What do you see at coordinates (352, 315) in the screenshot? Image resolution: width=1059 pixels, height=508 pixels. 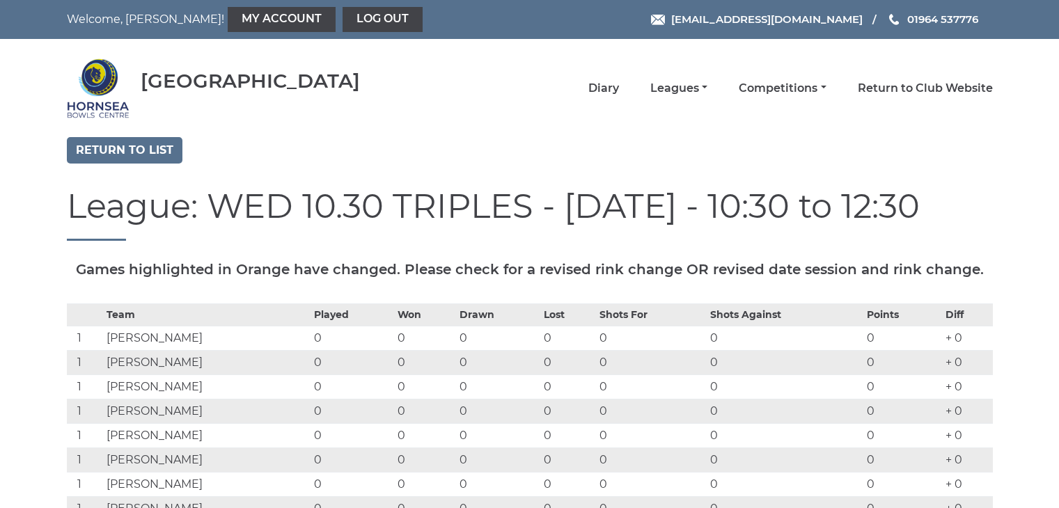 I see `th: Played` at bounding box center [352, 315].